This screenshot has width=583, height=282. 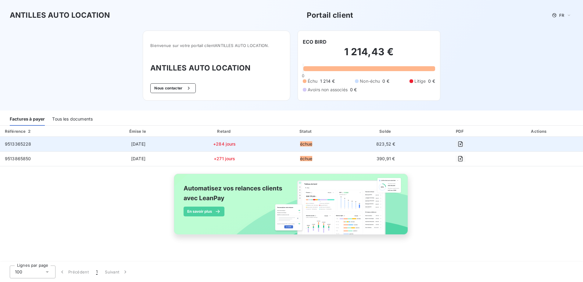 I want to click on h2: 1 214,43 €, so click(x=369, y=55).